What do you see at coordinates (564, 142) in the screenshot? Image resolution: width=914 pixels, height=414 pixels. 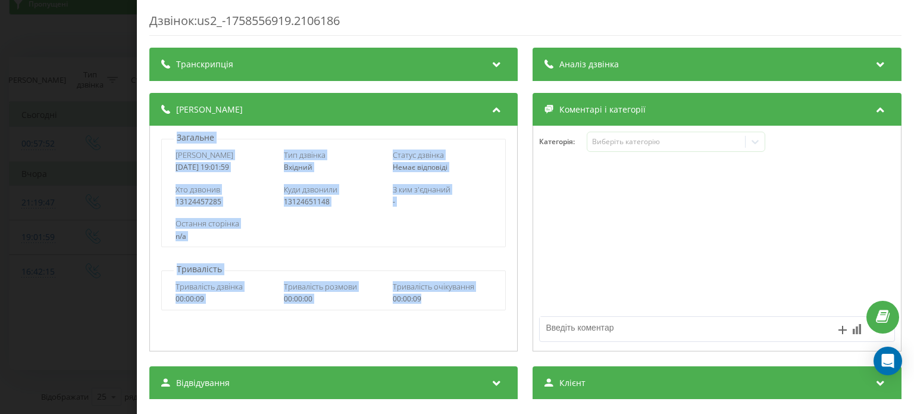 I see `h4: Категорія :` at bounding box center [564, 142].